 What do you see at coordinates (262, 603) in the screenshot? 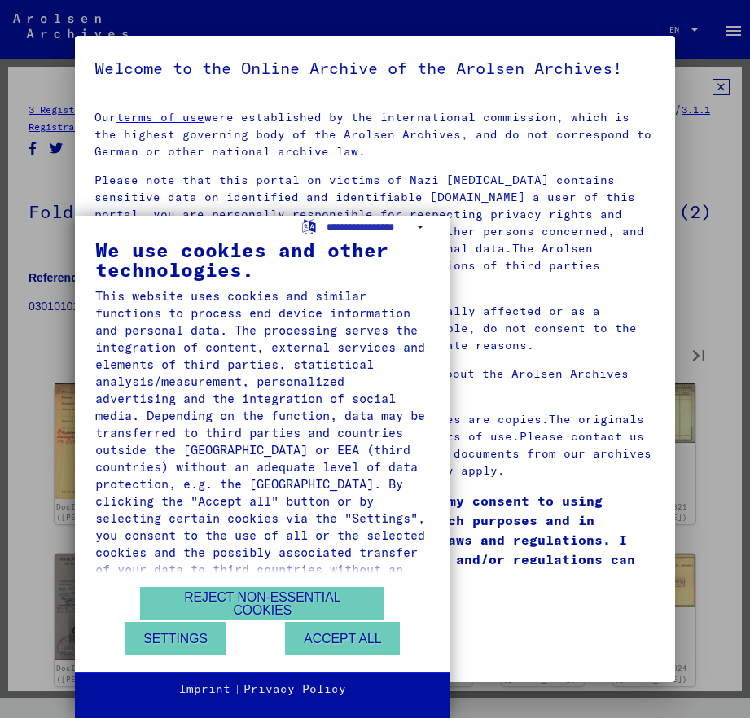
I see `button: Reject non-essential cookies` at bounding box center [262, 603].